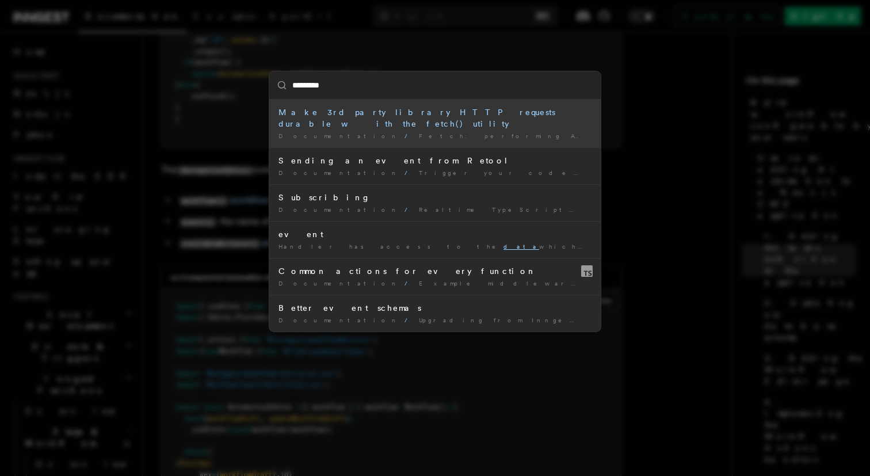 The width and height of the screenshot is (870, 476). I want to click on span: Trigger your code from Retool, so click(547, 173).